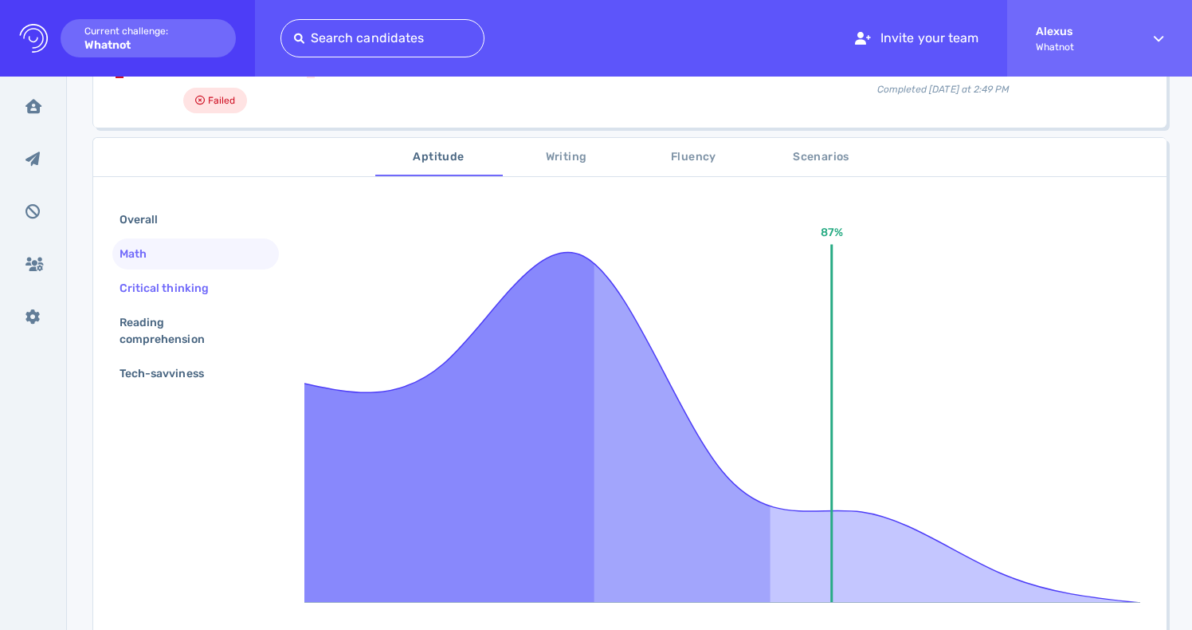 The height and width of the screenshot is (630, 1192). What do you see at coordinates (141, 253) in the screenshot?
I see `div: Math` at bounding box center [141, 253].